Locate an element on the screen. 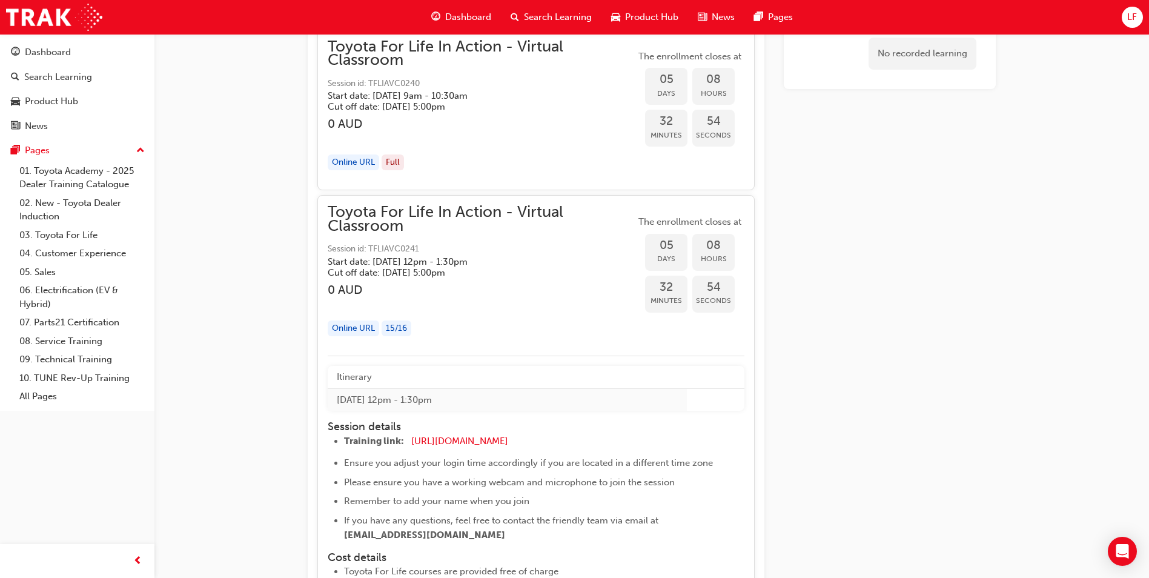 The image size is (1149, 578). a: pages-iconPages is located at coordinates (773, 17).